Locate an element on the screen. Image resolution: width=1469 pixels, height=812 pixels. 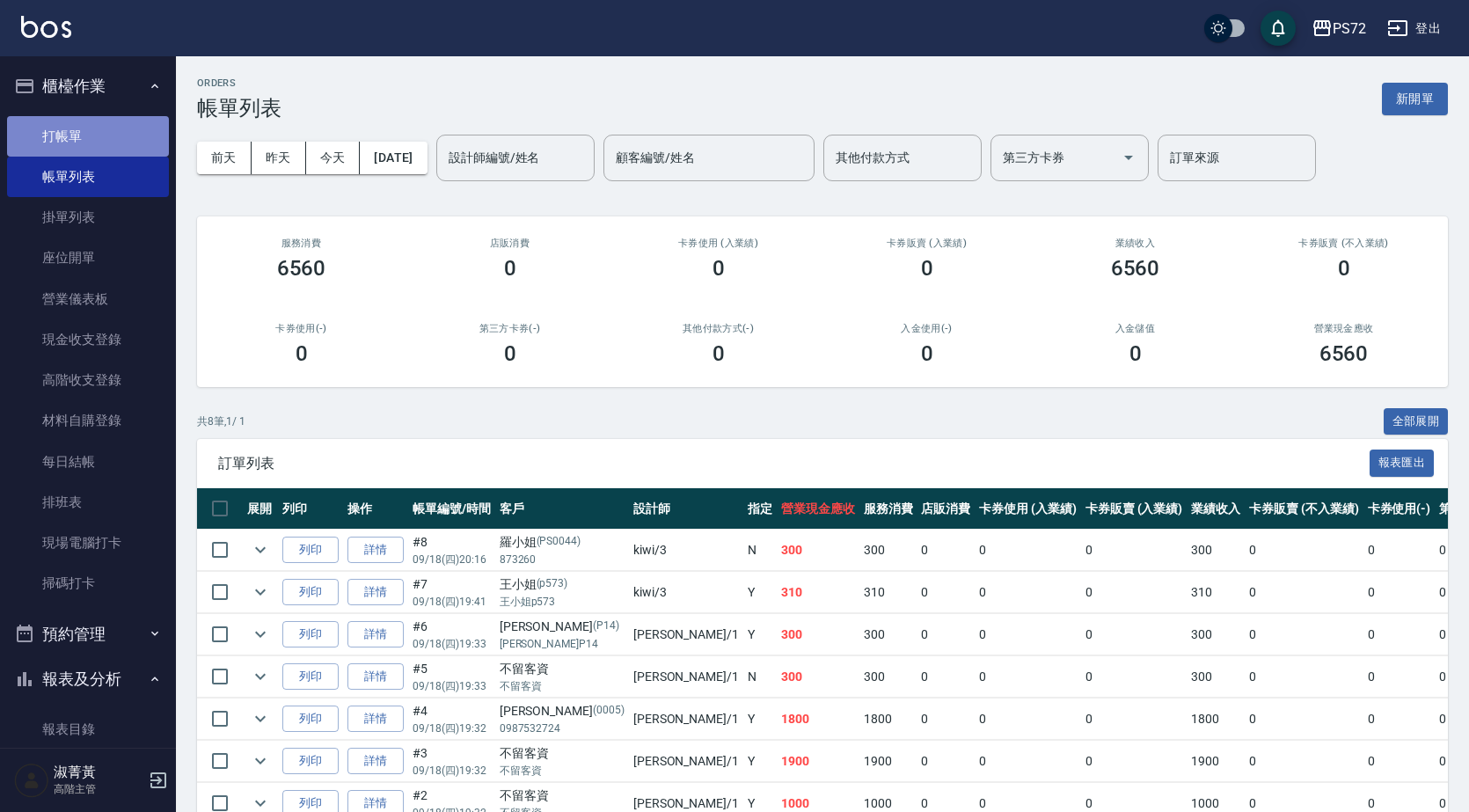
a: 高階收支登錄 is located at coordinates (88, 380).